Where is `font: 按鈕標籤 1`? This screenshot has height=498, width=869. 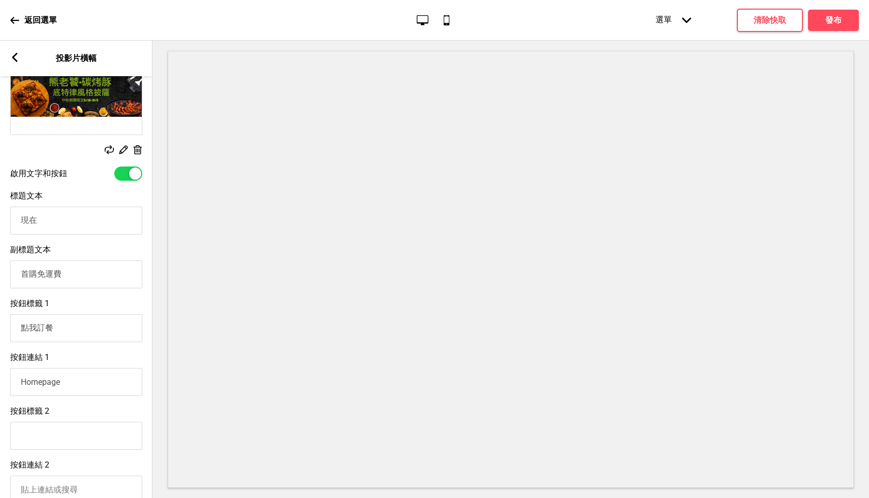
font: 按鈕標籤 1 is located at coordinates (29, 303).